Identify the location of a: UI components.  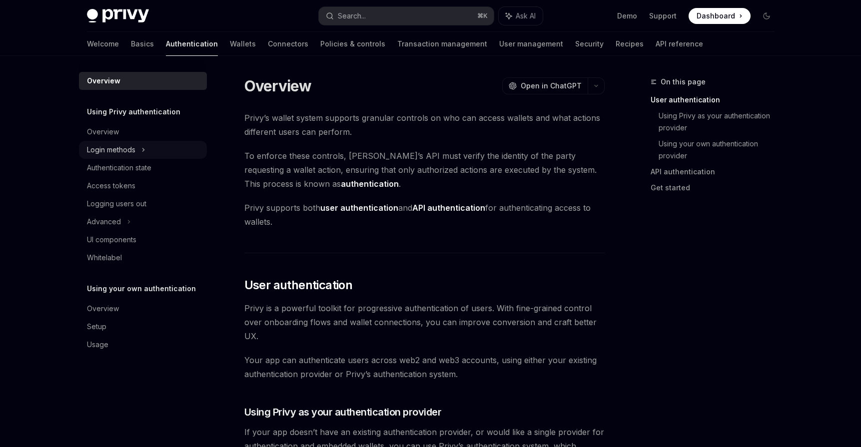
(143, 240).